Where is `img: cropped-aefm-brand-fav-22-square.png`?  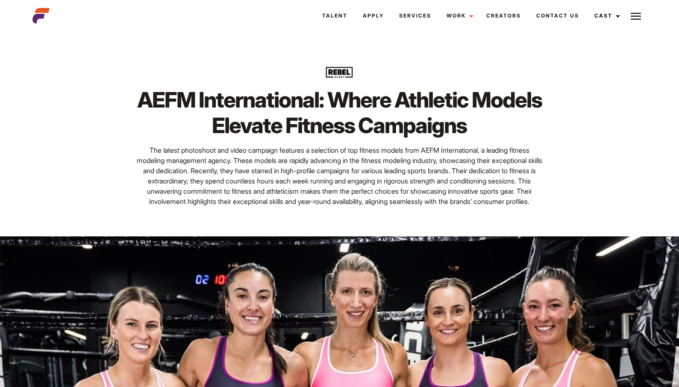 img: cropped-aefm-brand-fav-22-square.png is located at coordinates (41, 16).